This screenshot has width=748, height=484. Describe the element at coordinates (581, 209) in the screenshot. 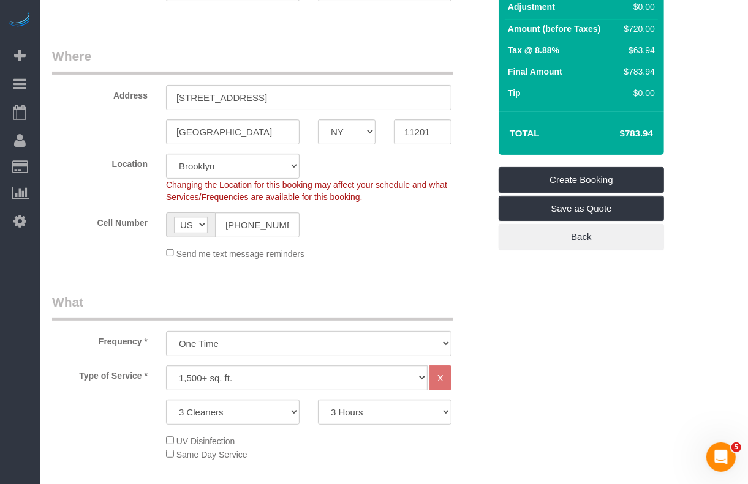

I see `a: Save as Quote` at that location.